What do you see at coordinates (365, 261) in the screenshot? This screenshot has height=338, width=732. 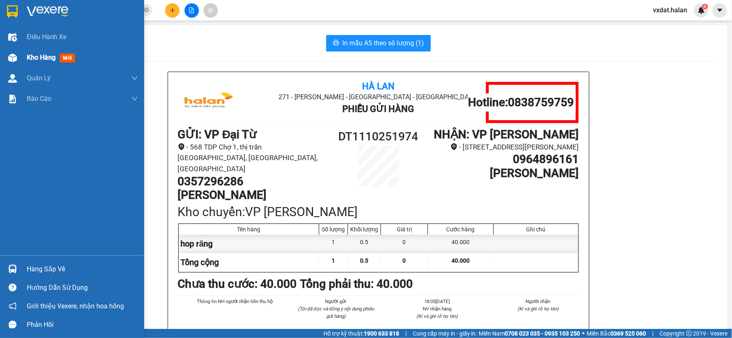 I see `span: 0.5` at bounding box center [365, 261].